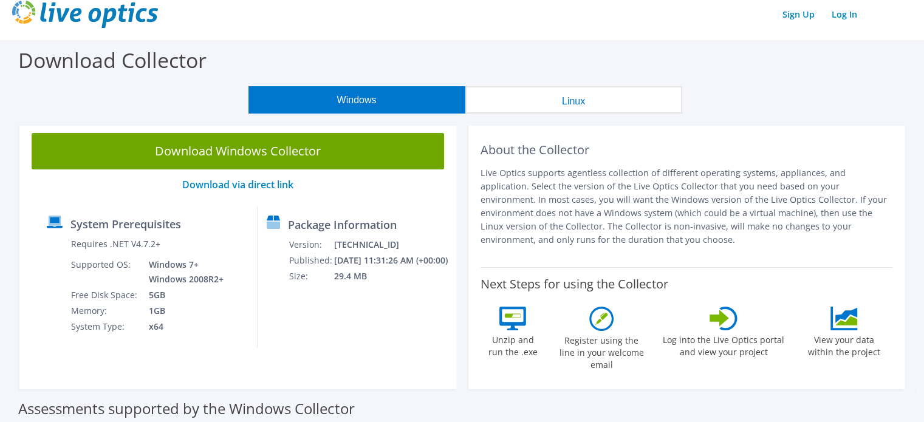 Image resolution: width=924 pixels, height=422 pixels. Describe the element at coordinates (798, 14) in the screenshot. I see `a: Sign Up` at that location.